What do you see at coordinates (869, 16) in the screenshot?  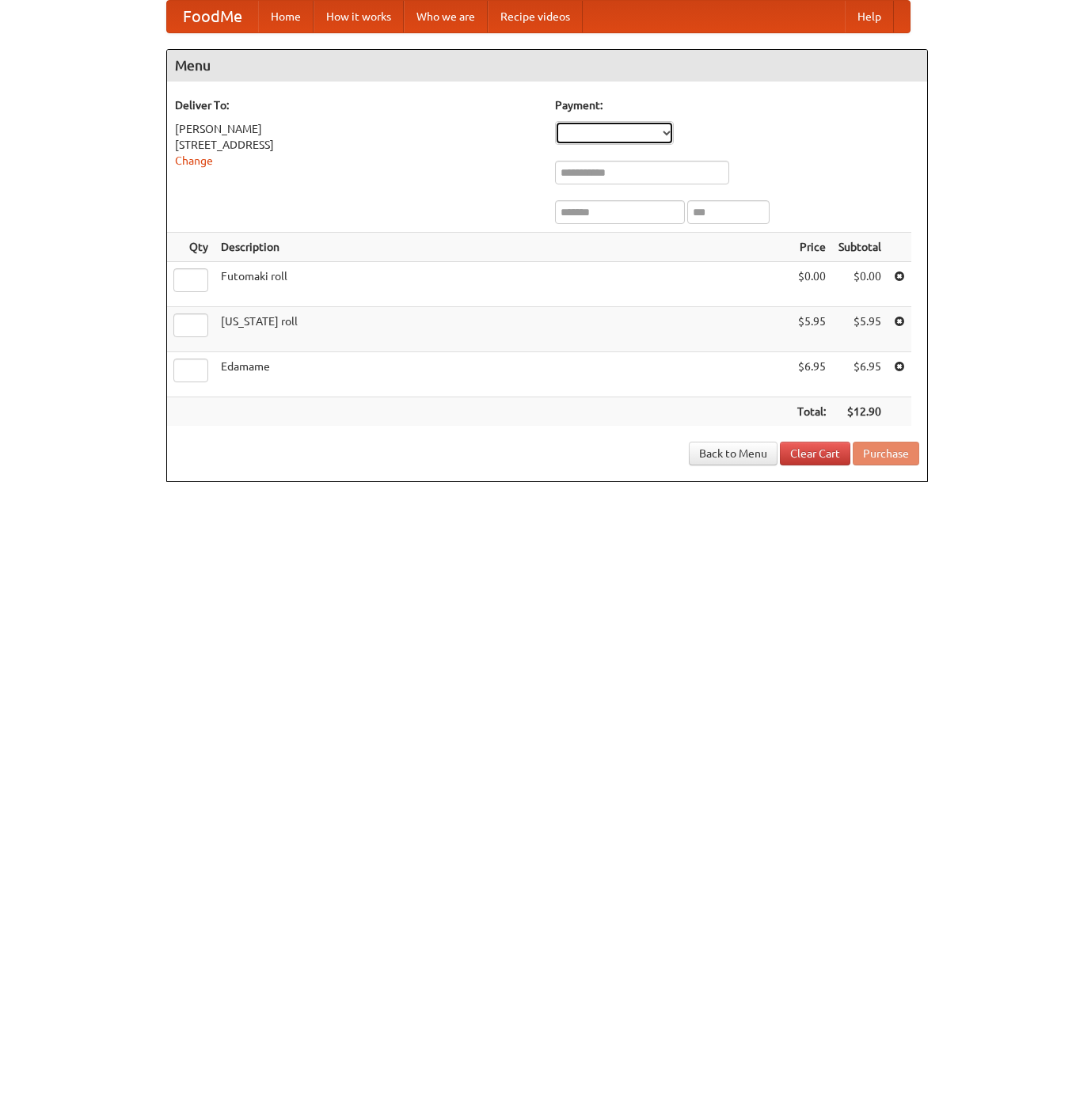 I see `a: Help` at bounding box center [869, 16].